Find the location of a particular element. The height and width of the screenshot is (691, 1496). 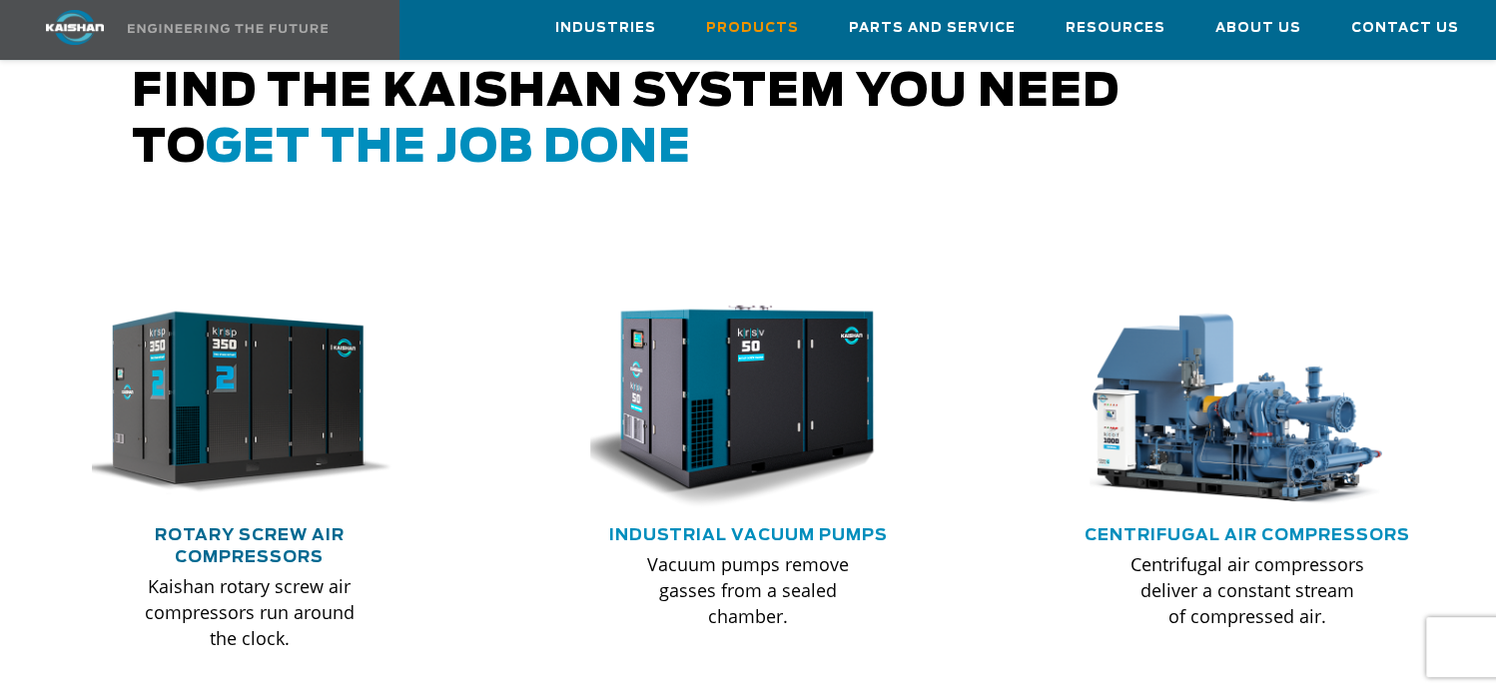

p: Vacuum pumps remove gasses from a sealed chamber. is located at coordinates (747, 590).